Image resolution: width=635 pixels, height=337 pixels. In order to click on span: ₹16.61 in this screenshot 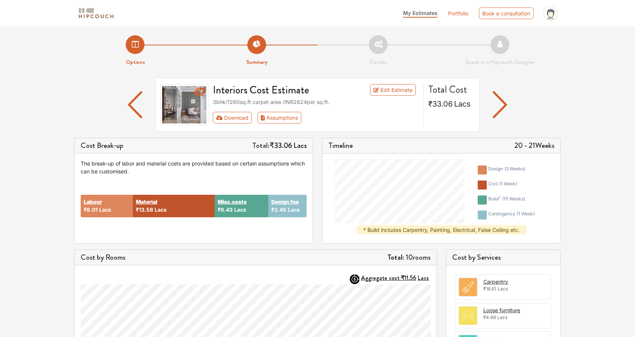, I will do `click(490, 289)`.